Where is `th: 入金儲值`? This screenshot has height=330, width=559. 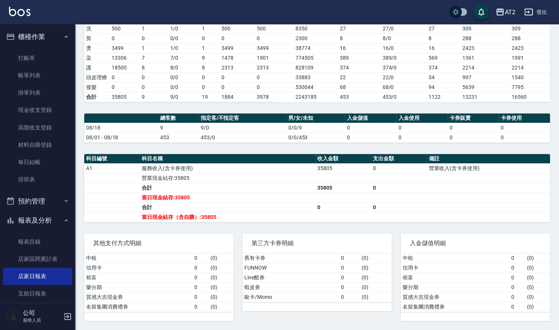
th: 入金儲值 is located at coordinates (371, 118).